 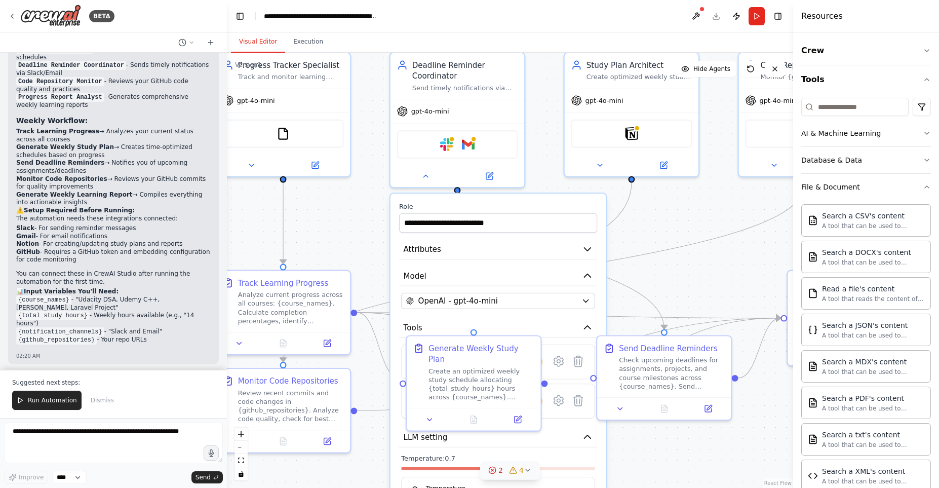 I want to click on span: Model, so click(x=415, y=276).